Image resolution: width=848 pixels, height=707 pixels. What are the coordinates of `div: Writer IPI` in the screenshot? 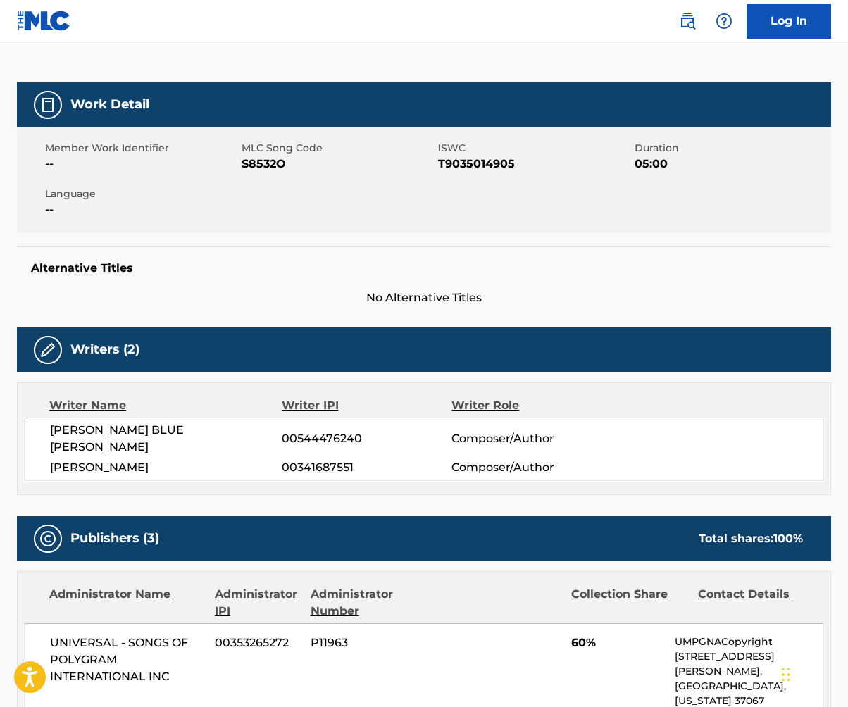 It's located at (367, 405).